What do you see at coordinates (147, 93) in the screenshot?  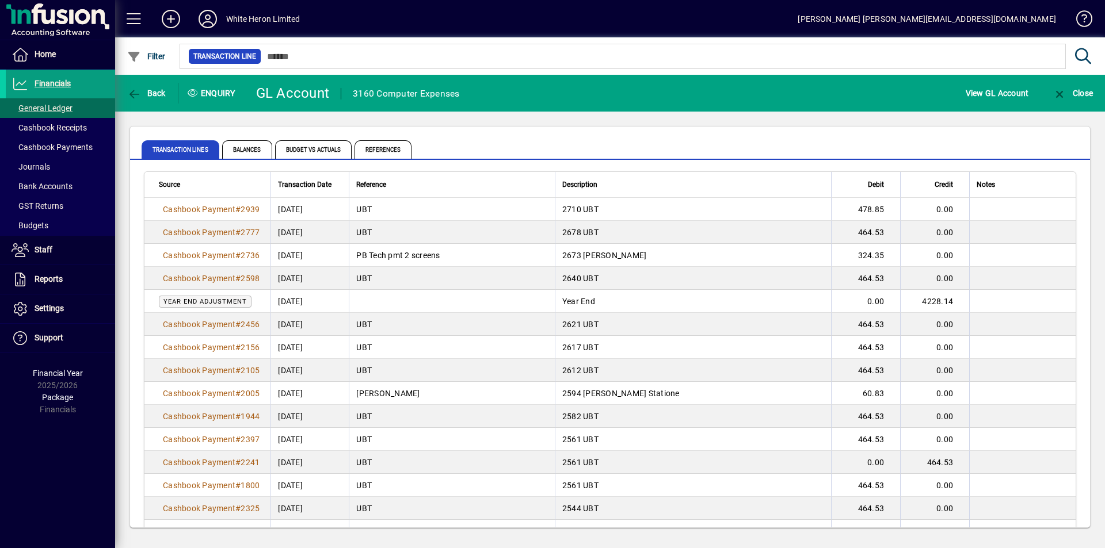 I see `app-page-header-button: Back` at bounding box center [147, 93].